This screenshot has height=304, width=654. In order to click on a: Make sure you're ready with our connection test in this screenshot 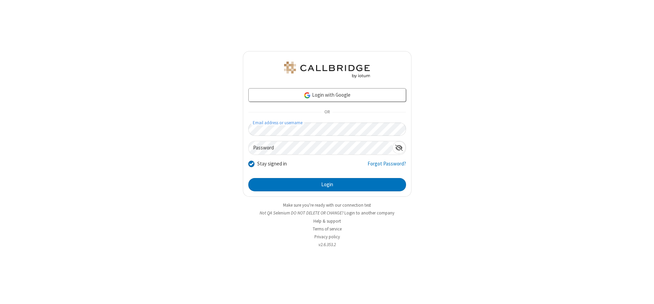, I will do `click(327, 205)`.